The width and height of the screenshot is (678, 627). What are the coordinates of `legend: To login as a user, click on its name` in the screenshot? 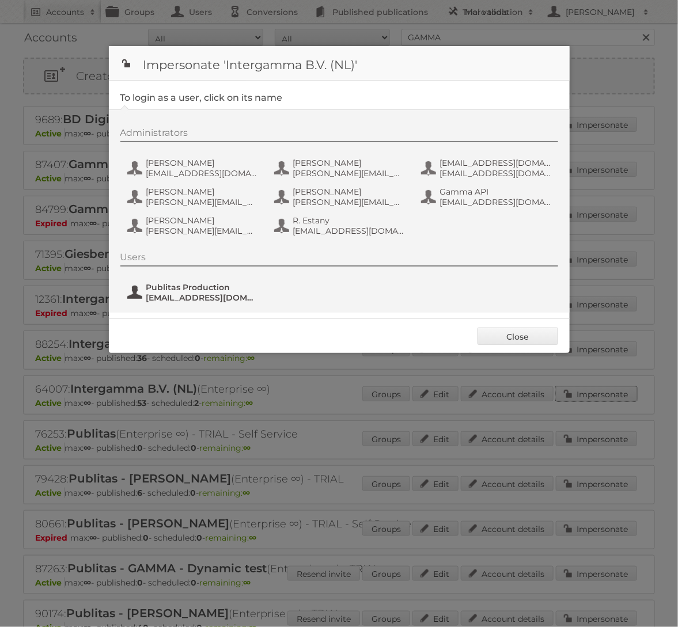 It's located at (202, 97).